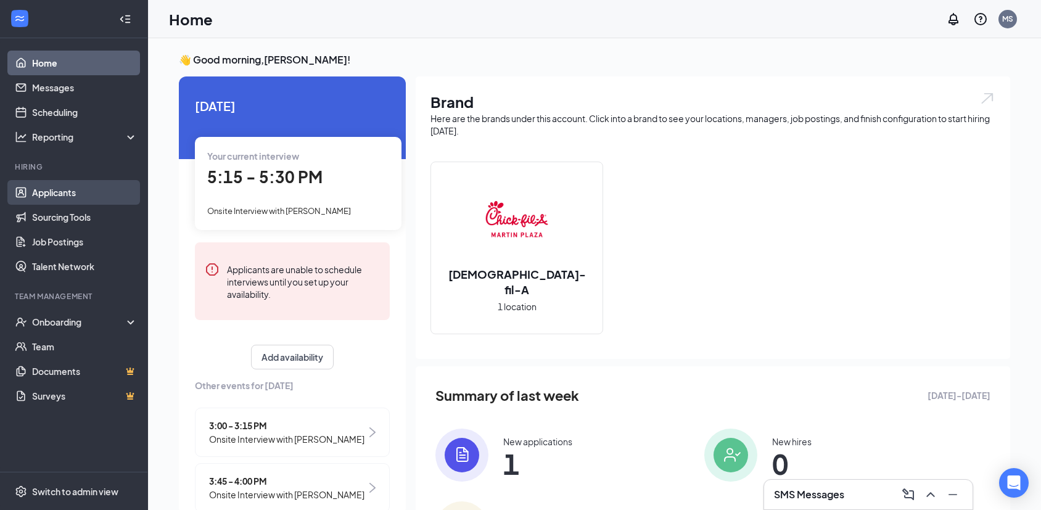 This screenshot has width=1041, height=510. I want to click on span: 3:00 - 3:15 PM, so click(287, 425).